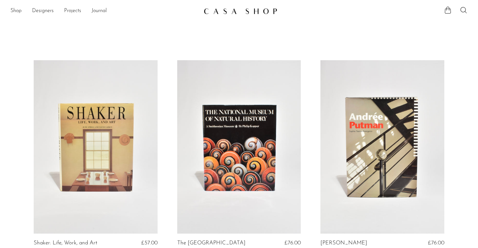 The image size is (478, 248). I want to click on a: Projects, so click(73, 11).